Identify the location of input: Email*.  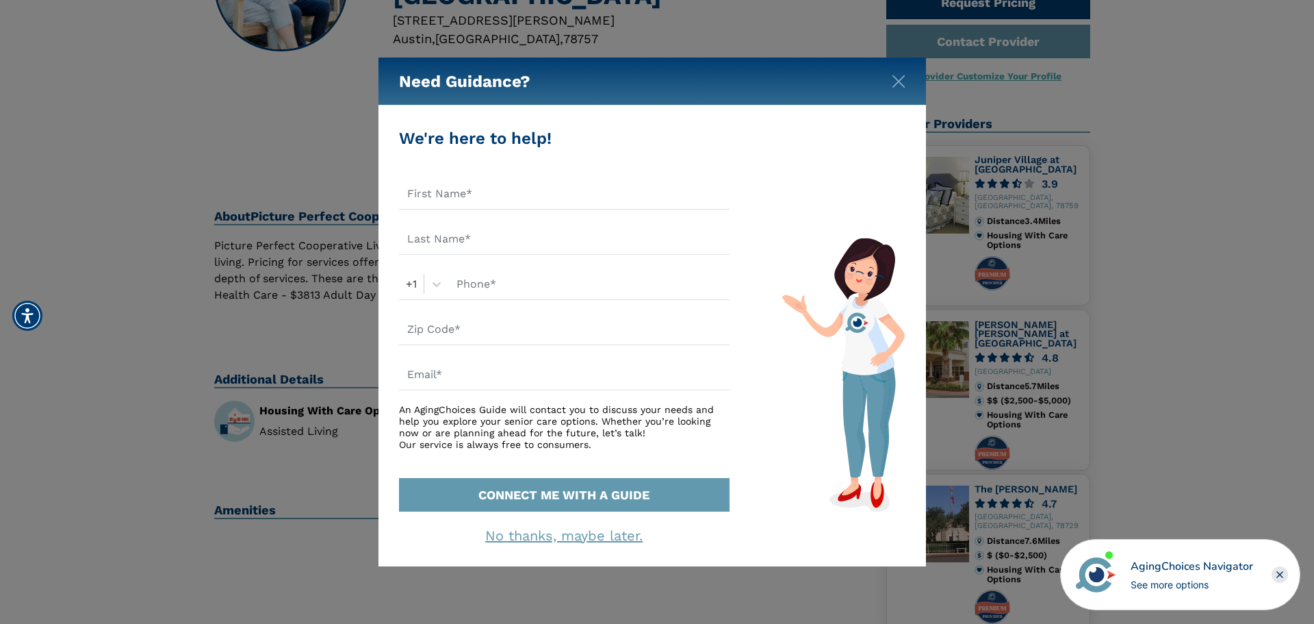
(564, 374).